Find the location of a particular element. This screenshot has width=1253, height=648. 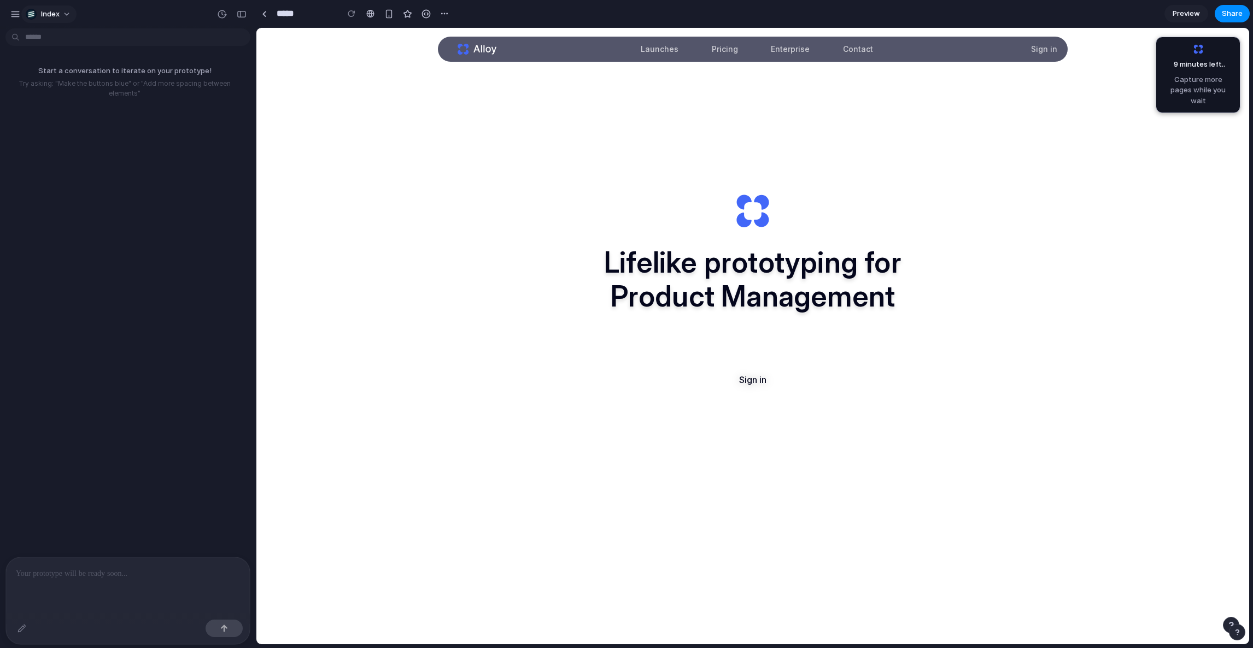

a: Sign in is located at coordinates (788, 21).